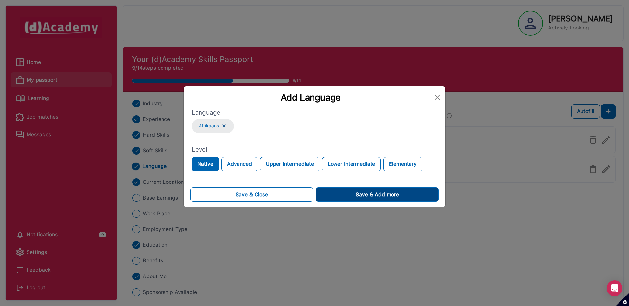 This screenshot has width=629, height=306. What do you see at coordinates (252, 195) in the screenshot?
I see `button: Save & Close` at bounding box center [252, 195].